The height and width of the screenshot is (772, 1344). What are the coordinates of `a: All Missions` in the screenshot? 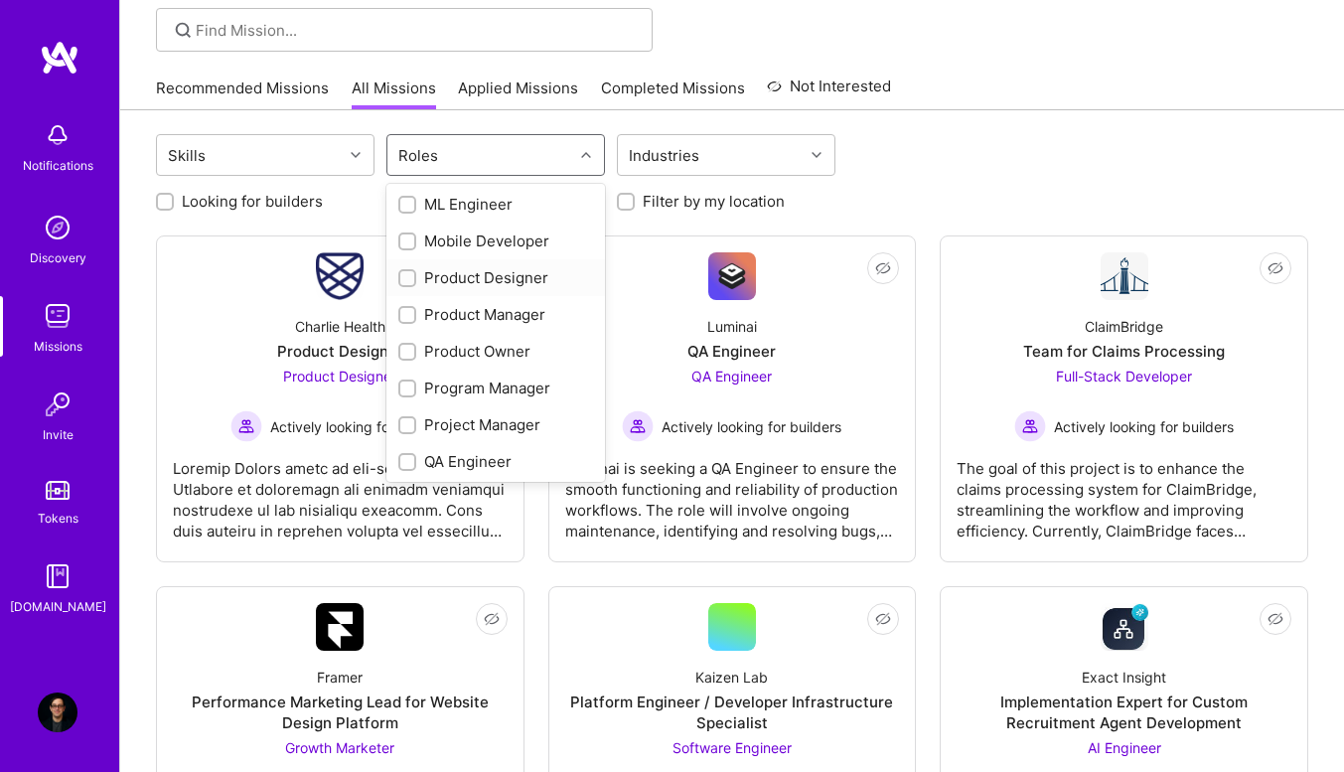 It's located at (393, 93).